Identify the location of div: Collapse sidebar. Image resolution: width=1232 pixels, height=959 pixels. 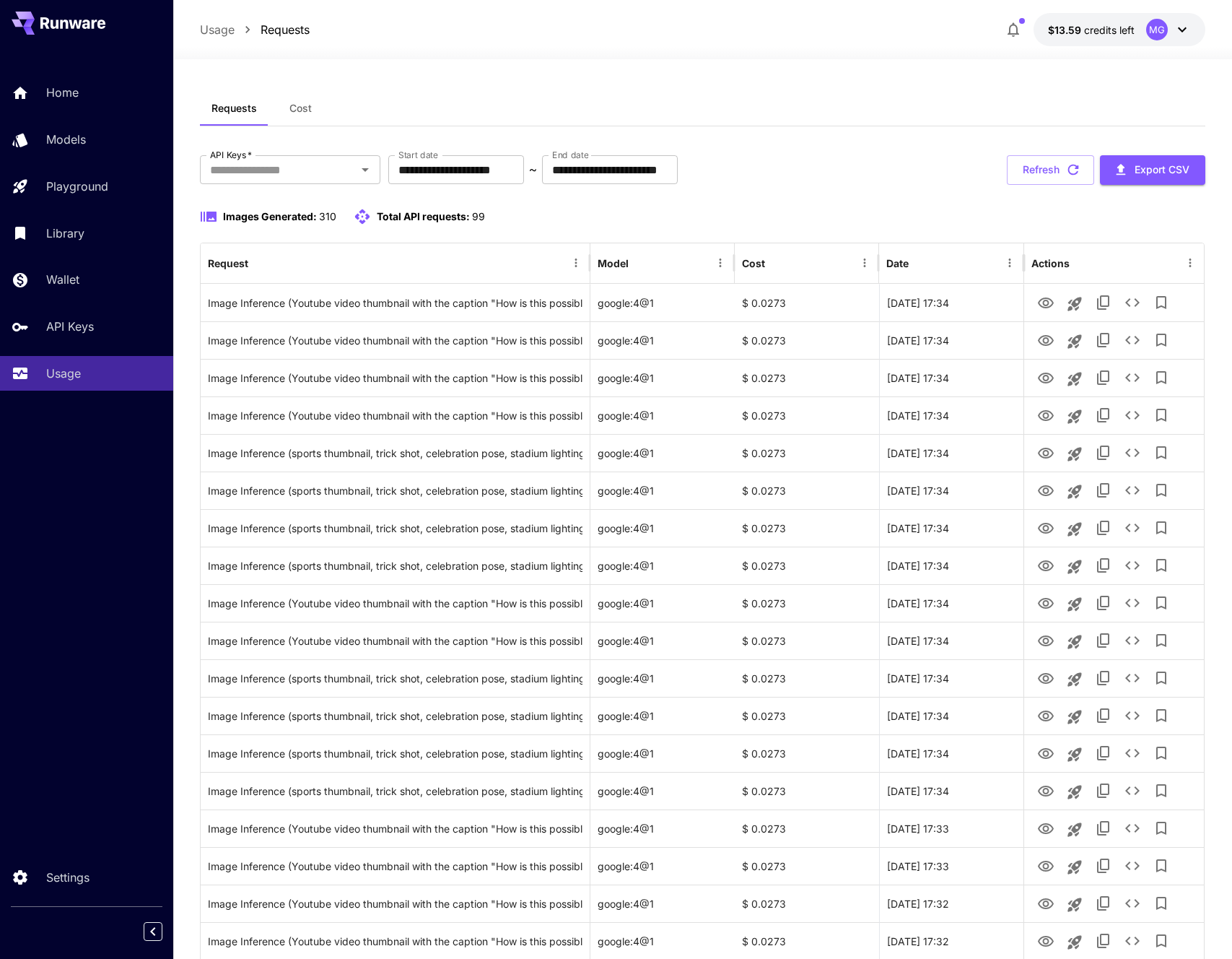
(163, 931).